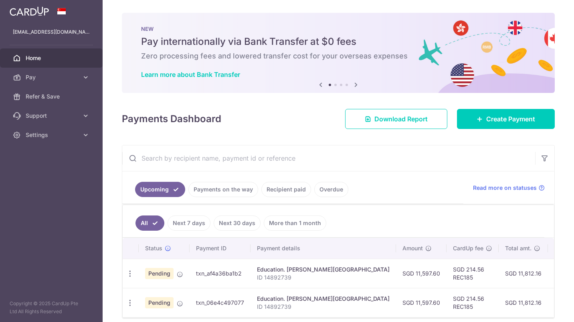  What do you see at coordinates (150, 223) in the screenshot?
I see `a: All` at bounding box center [150, 223].